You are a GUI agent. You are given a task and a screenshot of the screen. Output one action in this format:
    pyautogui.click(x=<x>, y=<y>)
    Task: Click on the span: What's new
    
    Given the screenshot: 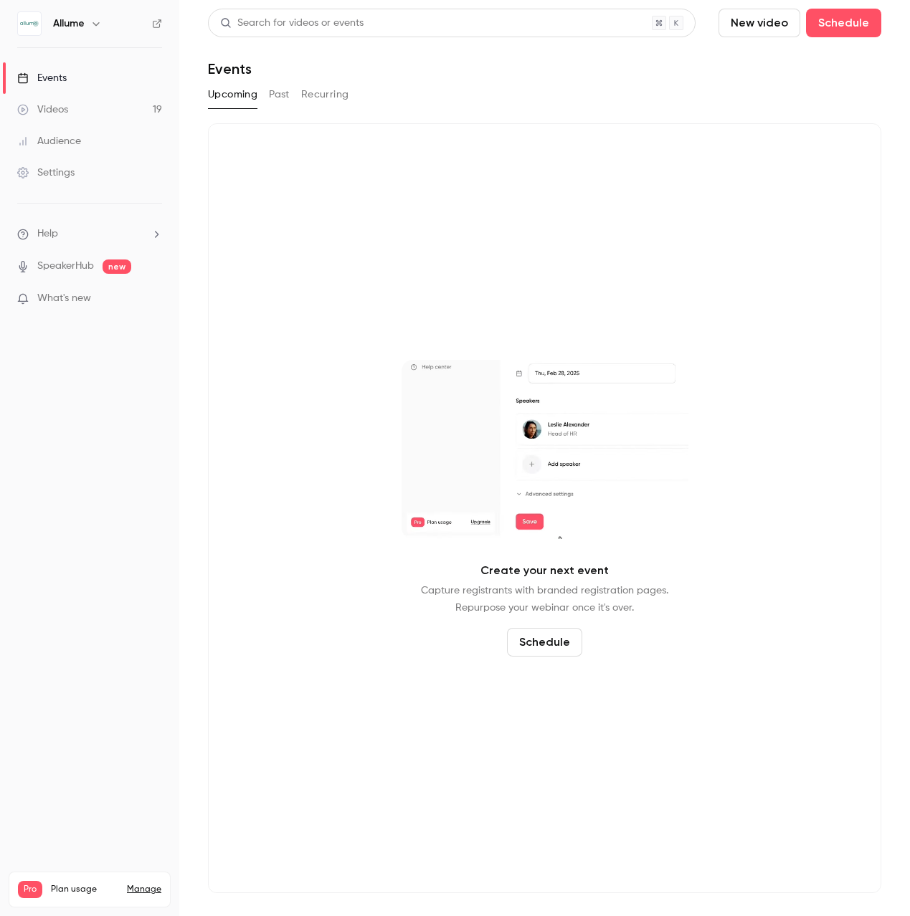 What is the action you would take?
    pyautogui.click(x=64, y=298)
    